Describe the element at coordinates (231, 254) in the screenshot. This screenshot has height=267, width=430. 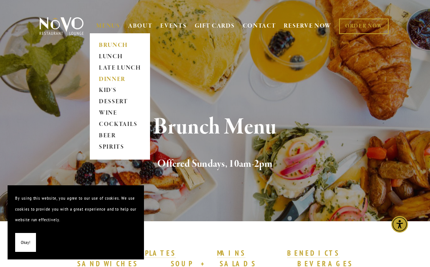
I see `a: MAINS` at that location.